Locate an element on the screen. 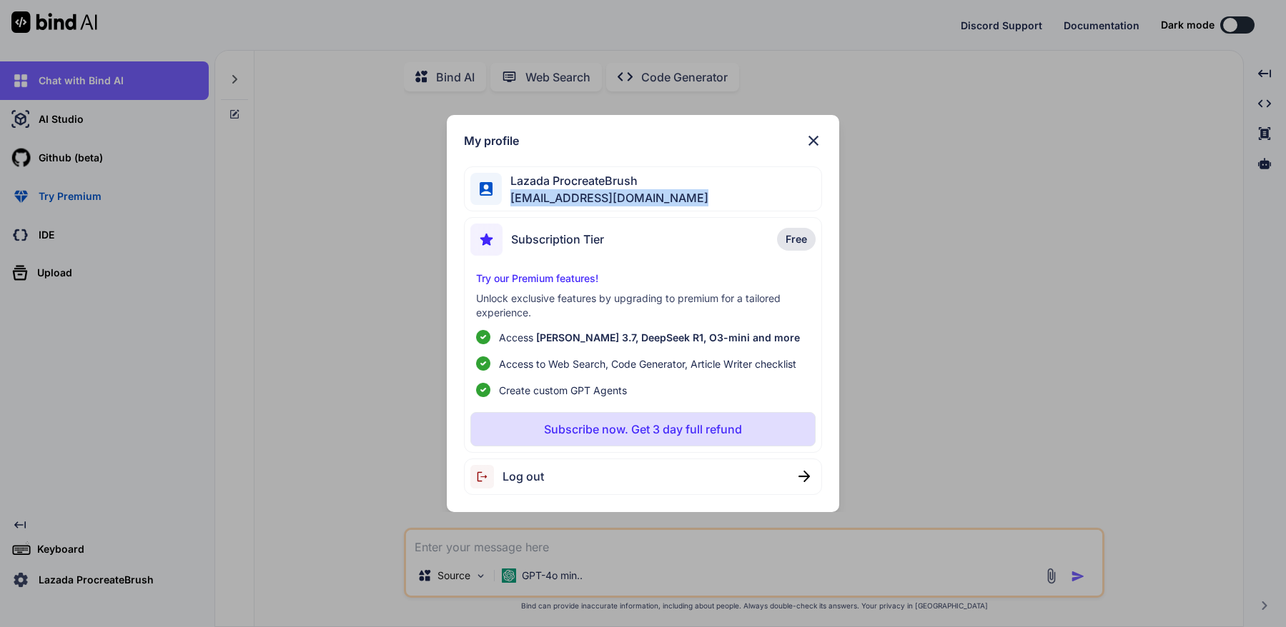 The width and height of the screenshot is (1286, 627). button: Subscribe now. Get 3 day full refund is located at coordinates (643, 430).